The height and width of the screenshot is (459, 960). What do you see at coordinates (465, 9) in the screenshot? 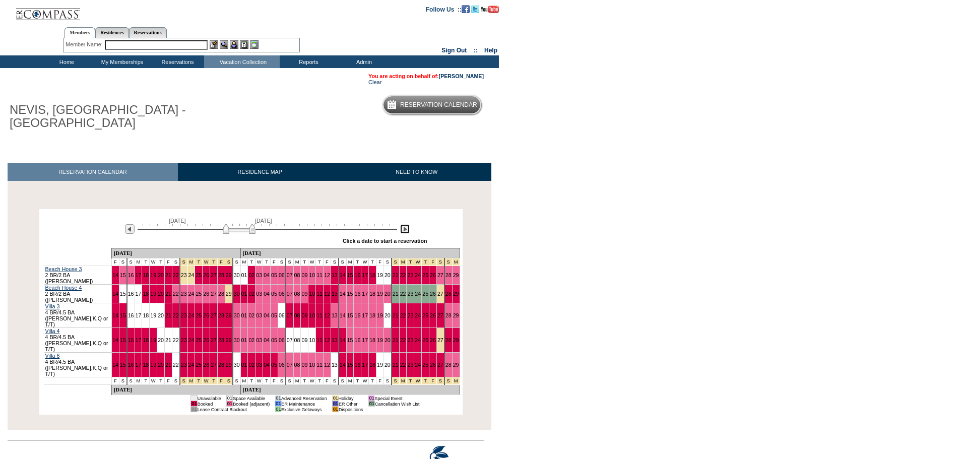
I see `img: Become our fan on Facebook` at bounding box center [465, 9].